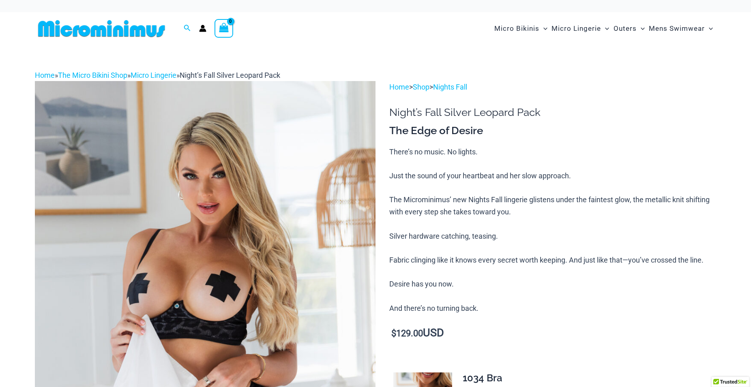 Image resolution: width=751 pixels, height=387 pixels. What do you see at coordinates (553, 230) in the screenshot?
I see `p: There’s no music. No lights. Just the sound of your heartbeat and her slow approach. The Micromin...` at bounding box center [553, 230].